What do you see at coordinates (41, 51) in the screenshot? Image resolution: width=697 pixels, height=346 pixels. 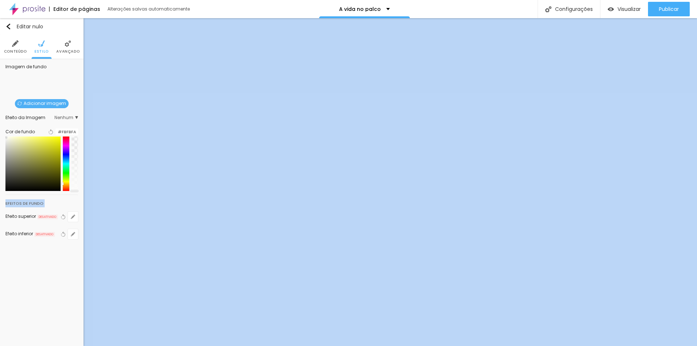 I see `font: Estilo` at bounding box center [41, 51].